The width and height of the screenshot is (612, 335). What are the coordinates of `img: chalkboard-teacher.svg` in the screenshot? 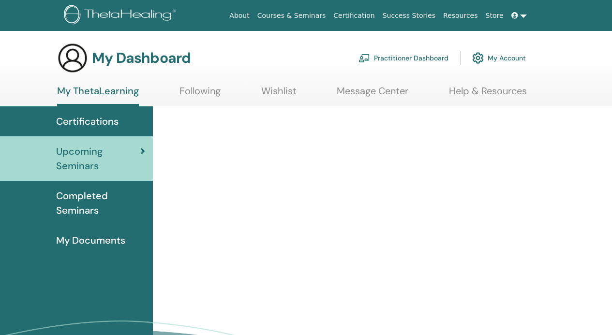 It's located at (364, 58).